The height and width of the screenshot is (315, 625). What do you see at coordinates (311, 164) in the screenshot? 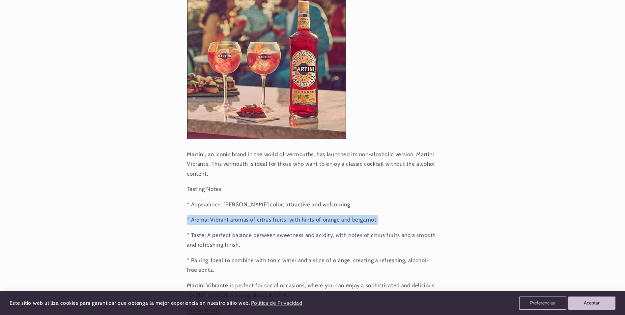
I see `span: Martini, an iconic brand in the world of vermouths, has launched its non-alcoholic version: Marti...` at bounding box center [311, 164].